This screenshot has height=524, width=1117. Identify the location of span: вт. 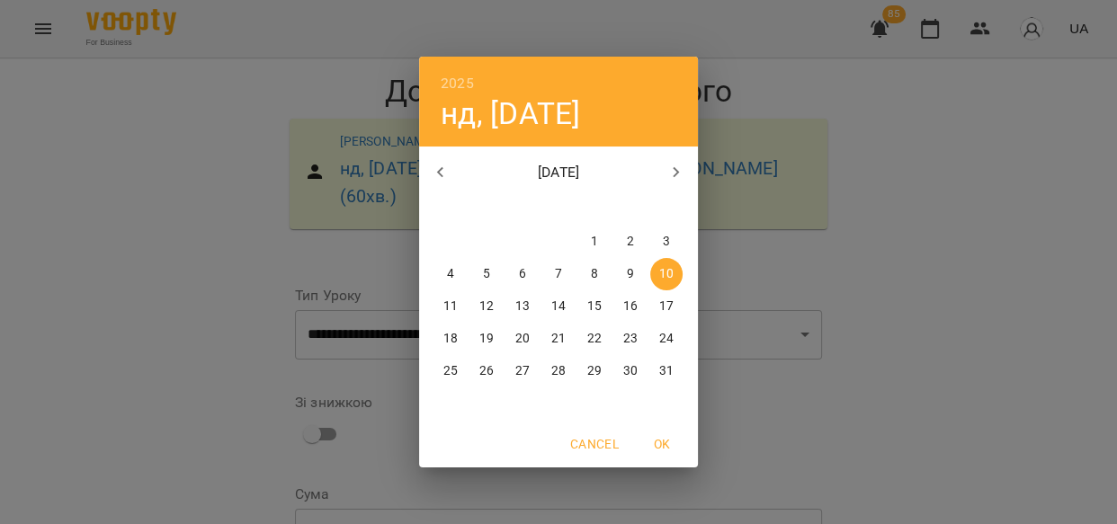
(486, 208).